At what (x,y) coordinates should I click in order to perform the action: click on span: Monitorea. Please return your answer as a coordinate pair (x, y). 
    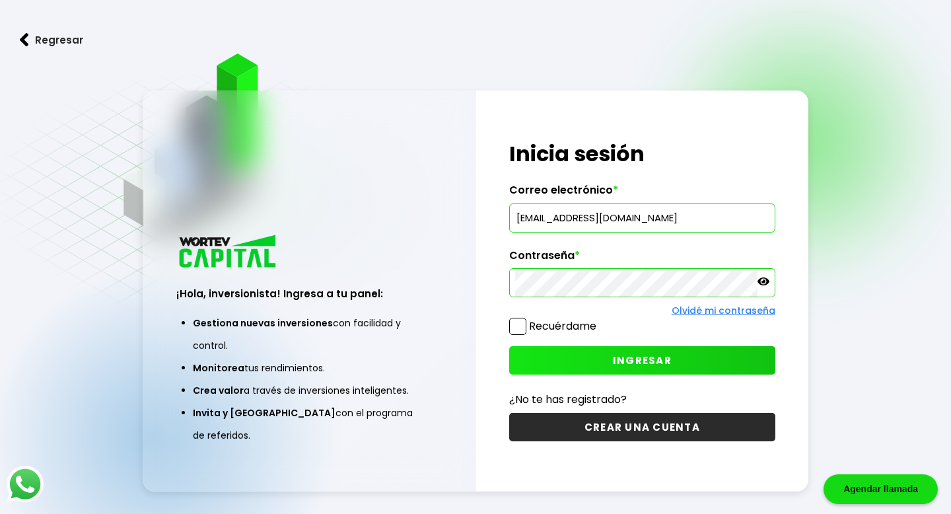
    Looking at the image, I should click on (219, 368).